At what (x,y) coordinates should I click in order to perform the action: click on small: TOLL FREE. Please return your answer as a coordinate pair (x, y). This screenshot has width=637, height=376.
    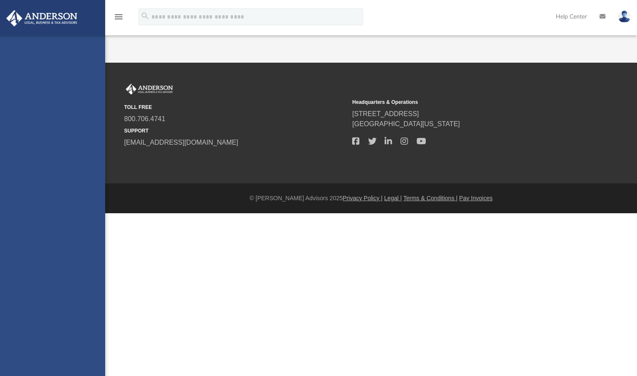
    Looking at the image, I should click on (235, 107).